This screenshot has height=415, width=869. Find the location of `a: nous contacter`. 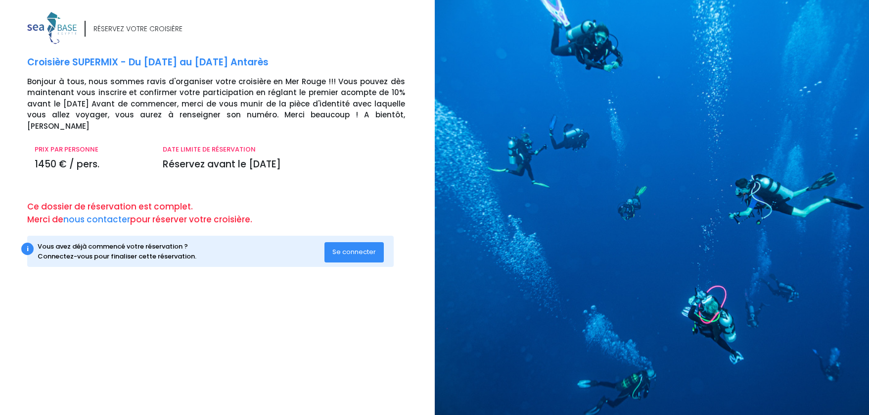

a: nous contacter is located at coordinates (96, 219).